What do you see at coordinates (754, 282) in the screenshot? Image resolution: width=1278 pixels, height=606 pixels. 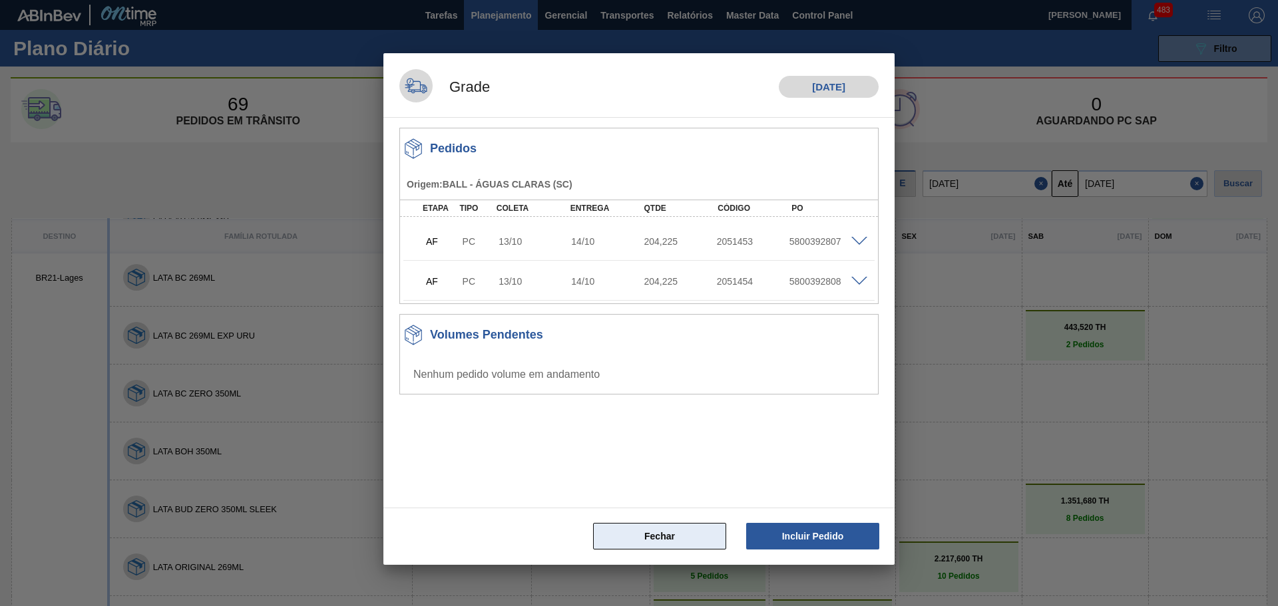 I see `div: 2051454` at bounding box center [754, 282].